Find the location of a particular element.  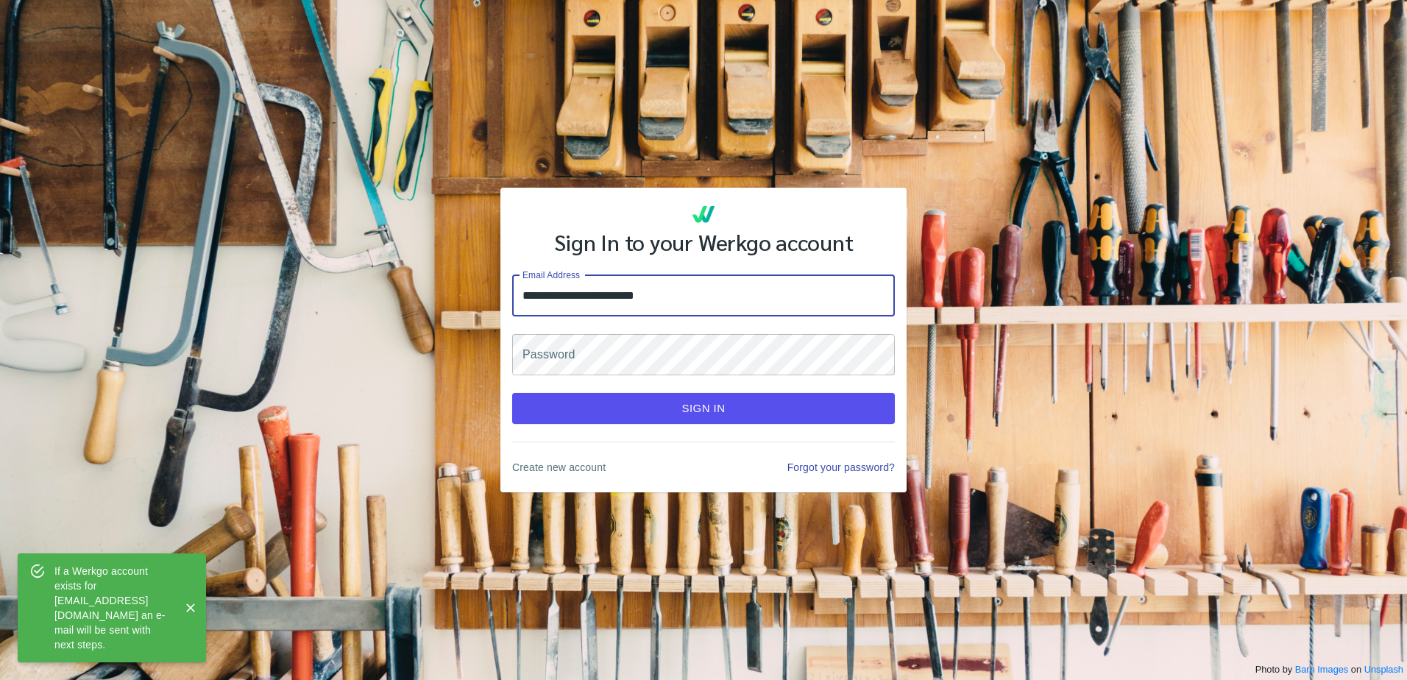

small: Photo by on is located at coordinates (1329, 669).